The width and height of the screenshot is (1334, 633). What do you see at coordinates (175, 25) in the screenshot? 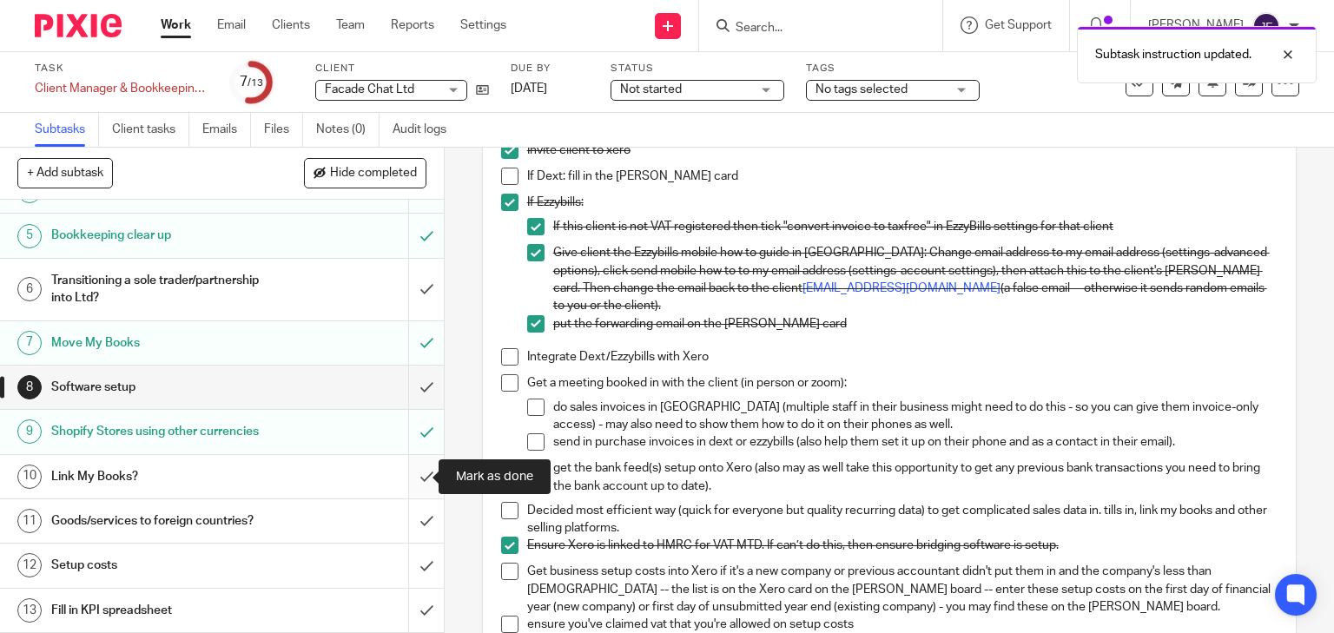
I see `a: Work` at bounding box center [175, 25].